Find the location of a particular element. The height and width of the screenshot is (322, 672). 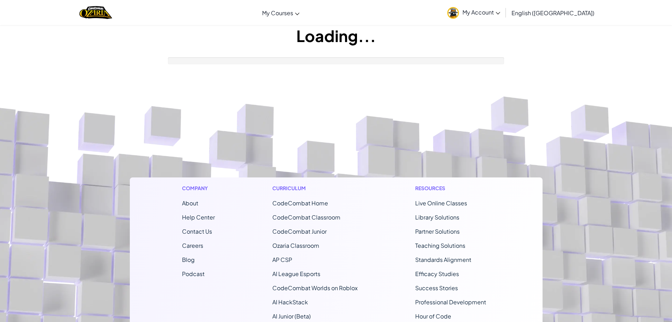

a: AI League Esports is located at coordinates (297, 273).